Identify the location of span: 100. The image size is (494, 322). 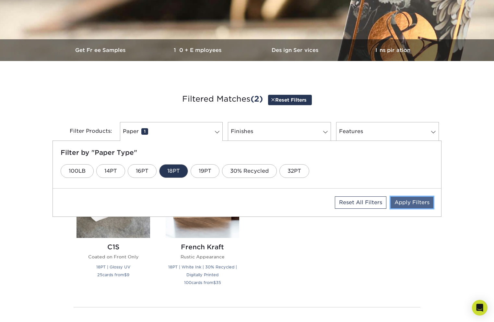
(188, 282).